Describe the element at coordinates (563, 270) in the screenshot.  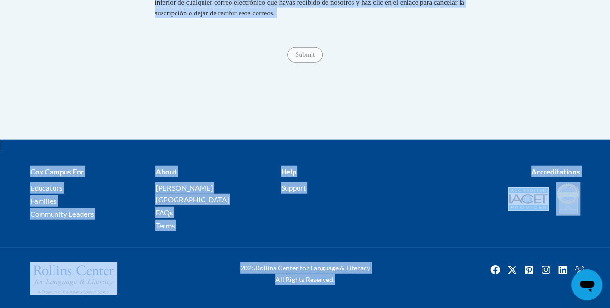
I see `a: Linkedin` at that location.